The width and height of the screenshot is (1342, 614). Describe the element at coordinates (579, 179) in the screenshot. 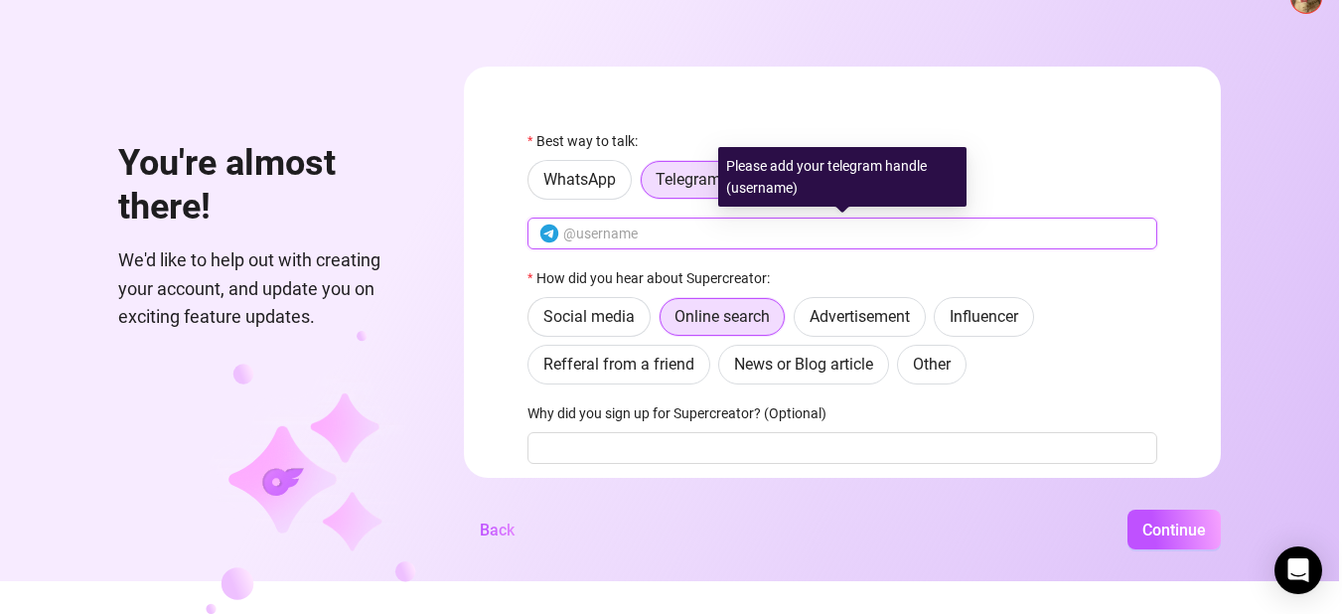

I see `span: WhatsApp` at that location.